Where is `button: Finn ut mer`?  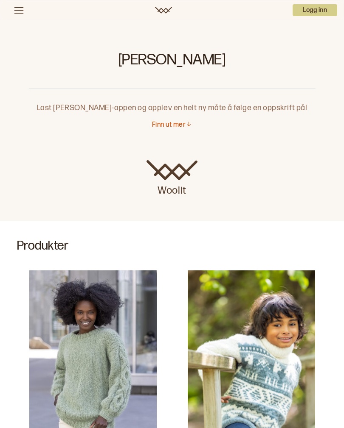 button: Finn ut mer is located at coordinates (172, 125).